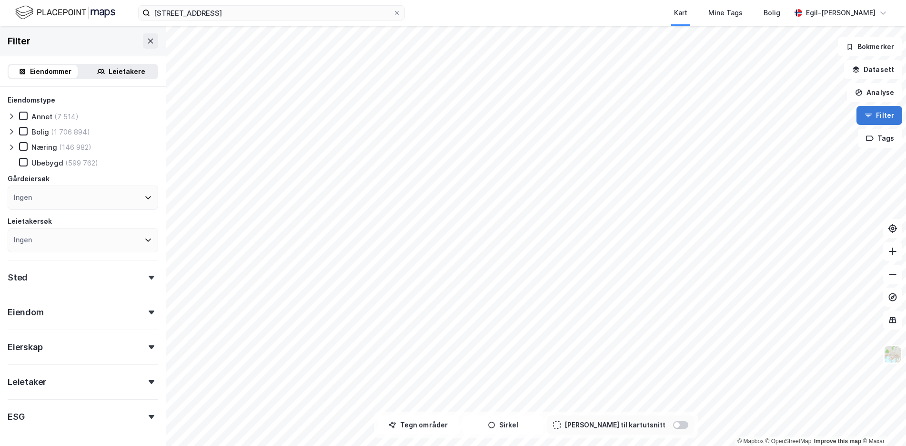  I want to click on div: ESG, so click(16, 417).